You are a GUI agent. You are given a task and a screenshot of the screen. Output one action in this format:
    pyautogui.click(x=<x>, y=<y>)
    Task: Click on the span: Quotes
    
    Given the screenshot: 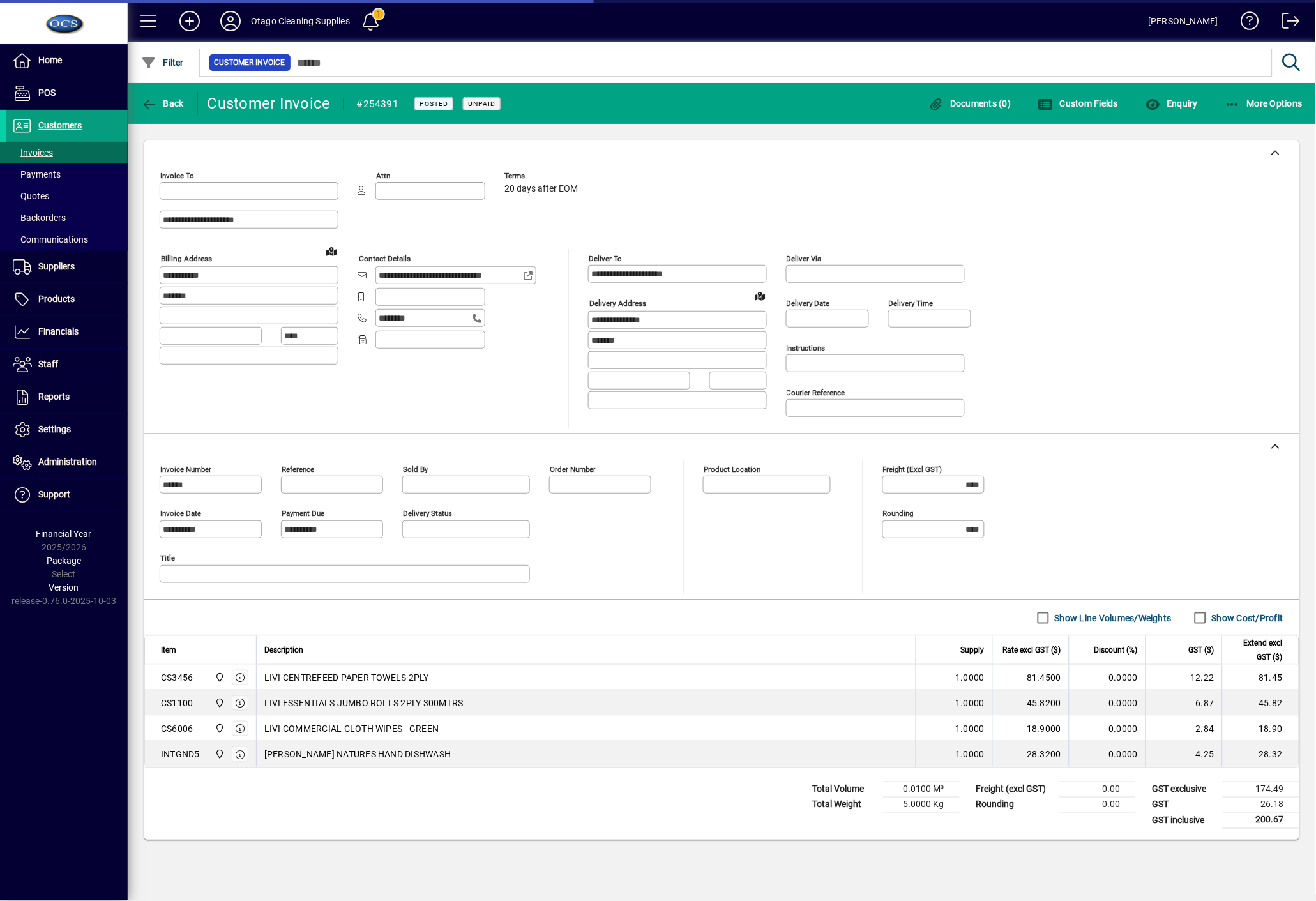 What is the action you would take?
    pyautogui.click(x=30, y=196)
    